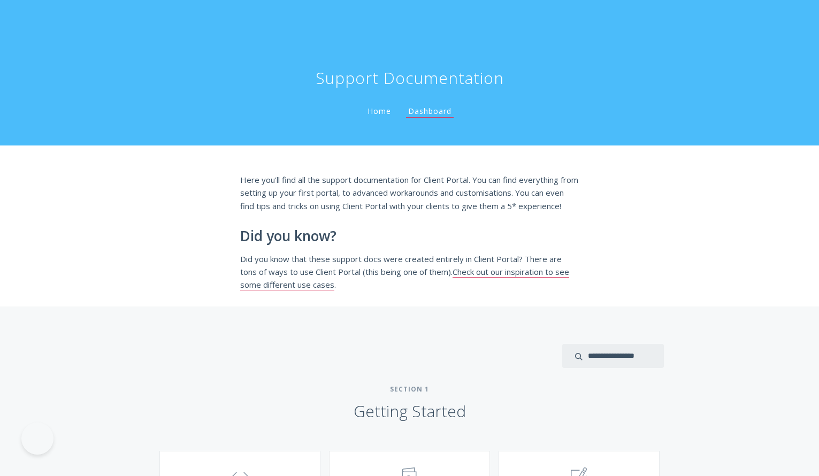  Describe the element at coordinates (613, 356) in the screenshot. I see `input: search input` at that location.